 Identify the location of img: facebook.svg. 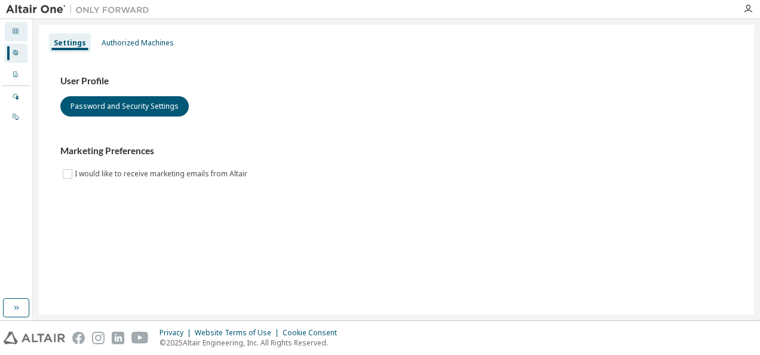
(78, 337).